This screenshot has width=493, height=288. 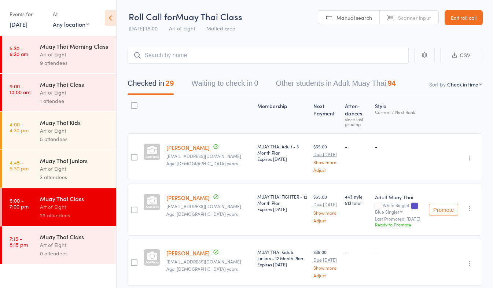 What do you see at coordinates (75, 177) in the screenshot?
I see `div: 3 attendees` at bounding box center [75, 177].